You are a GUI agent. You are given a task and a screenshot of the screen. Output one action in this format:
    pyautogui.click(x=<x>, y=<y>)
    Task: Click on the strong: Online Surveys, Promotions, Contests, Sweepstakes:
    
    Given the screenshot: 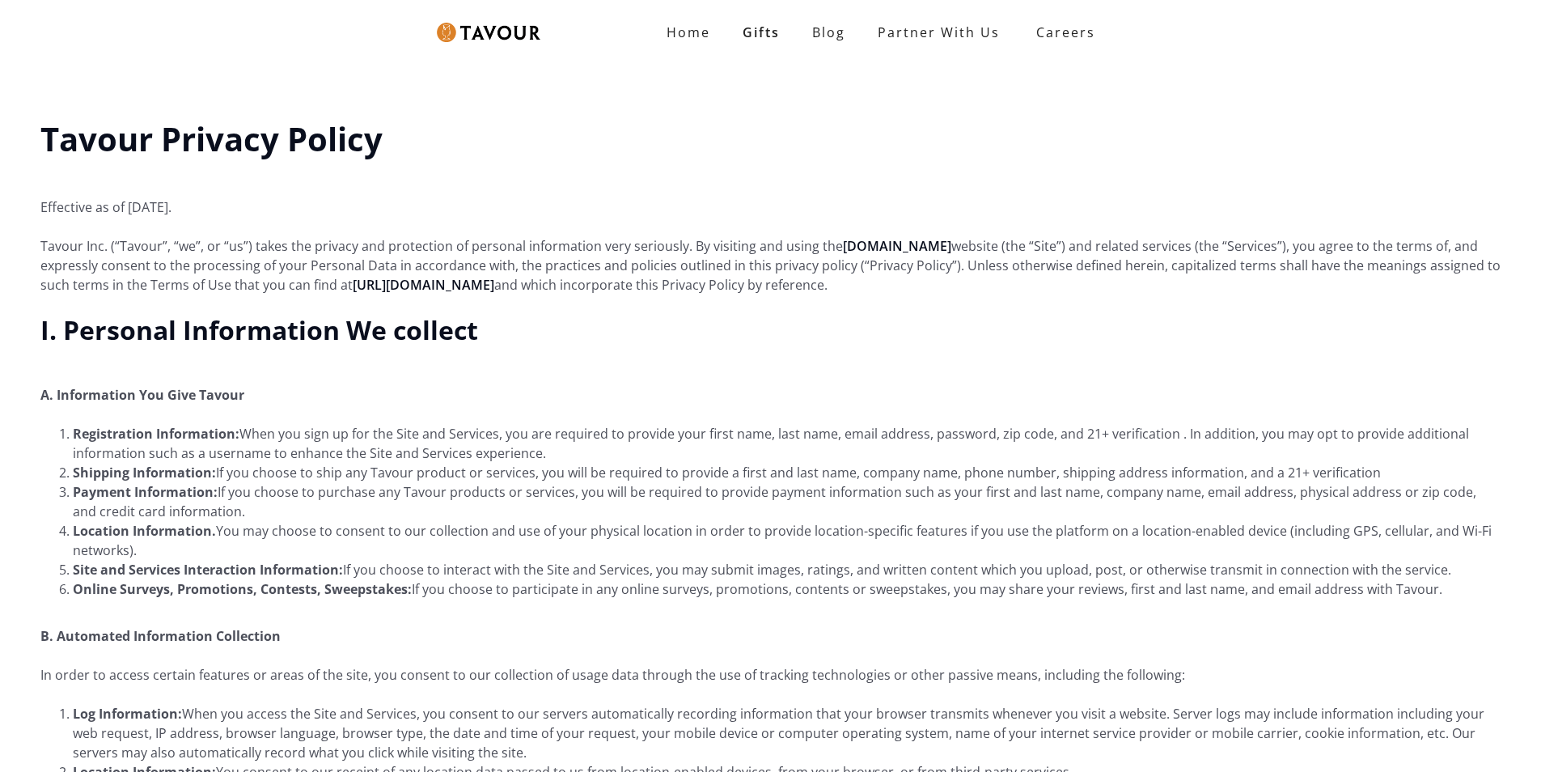 What is the action you would take?
    pyautogui.click(x=242, y=589)
    